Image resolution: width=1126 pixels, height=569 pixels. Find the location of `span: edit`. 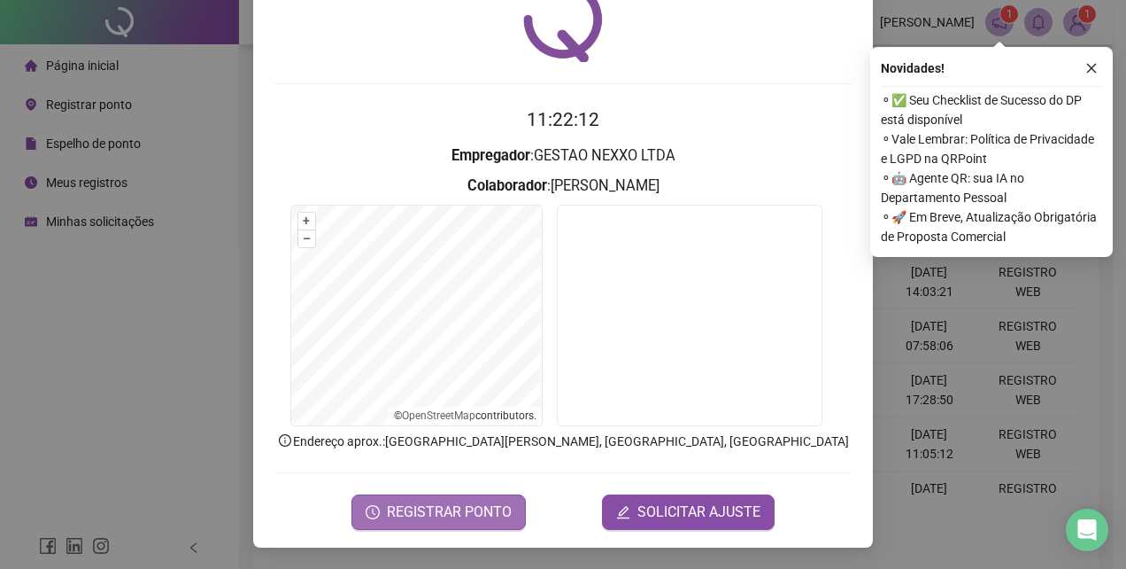

span: edit is located at coordinates (623, 512).